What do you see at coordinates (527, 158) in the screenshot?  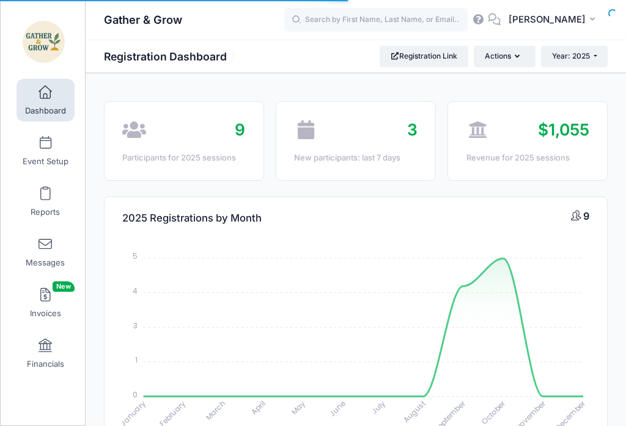 I see `div: Revenue for 2025 sessions` at bounding box center [527, 158].